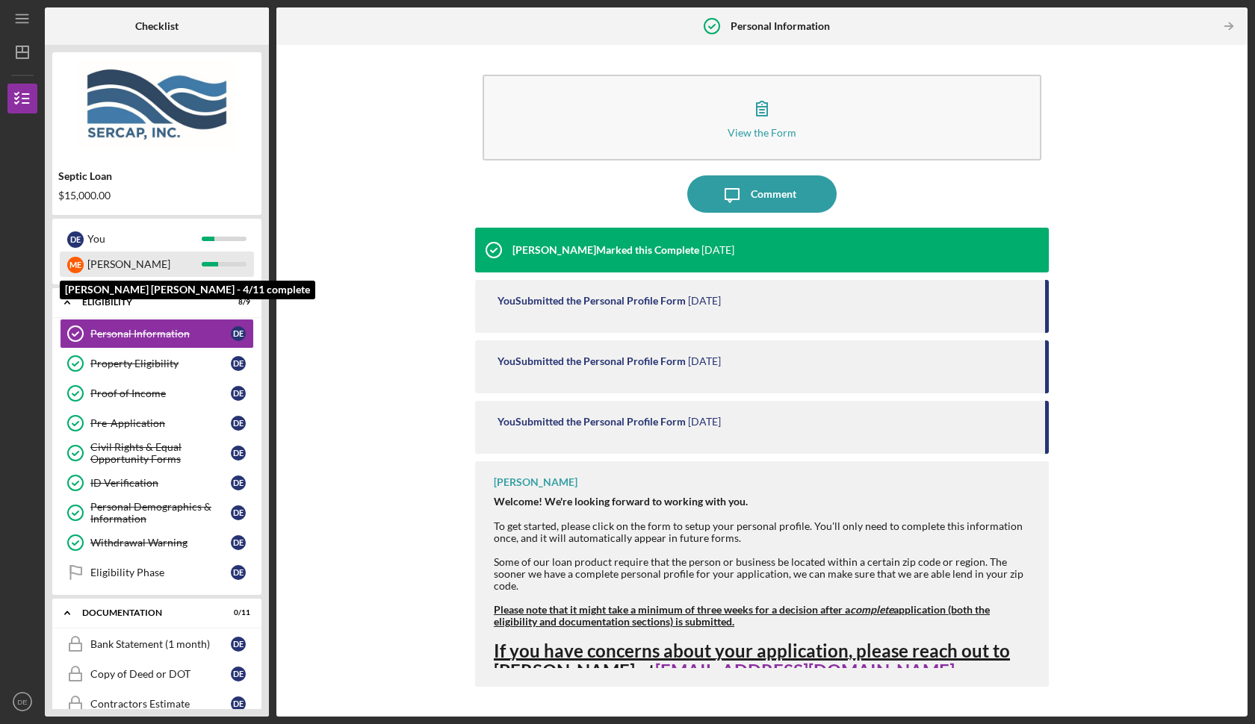 The width and height of the screenshot is (1255, 724). Describe the element at coordinates (157, 394) in the screenshot. I see `a: Proof of IncomeDE` at that location.